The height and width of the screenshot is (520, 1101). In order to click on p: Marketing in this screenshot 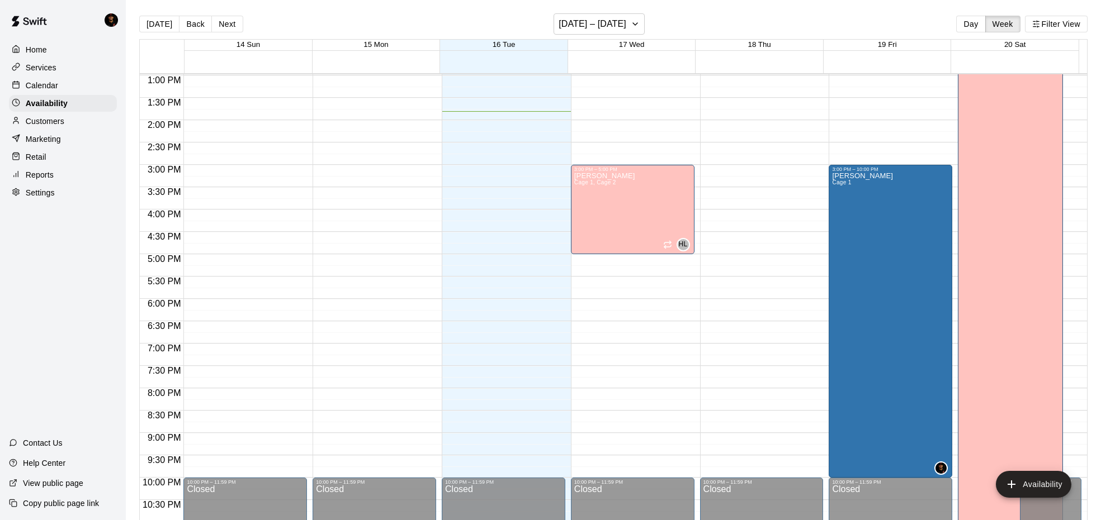, I will do `click(43, 139)`.